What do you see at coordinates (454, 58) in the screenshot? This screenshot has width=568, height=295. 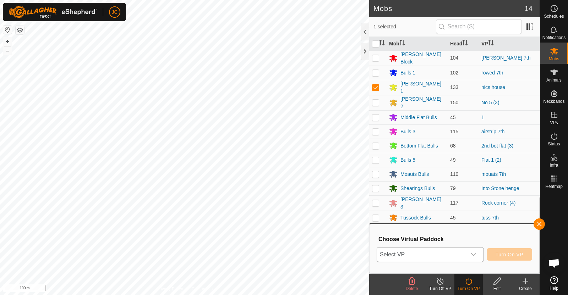 I see `span: 104` at bounding box center [454, 58].